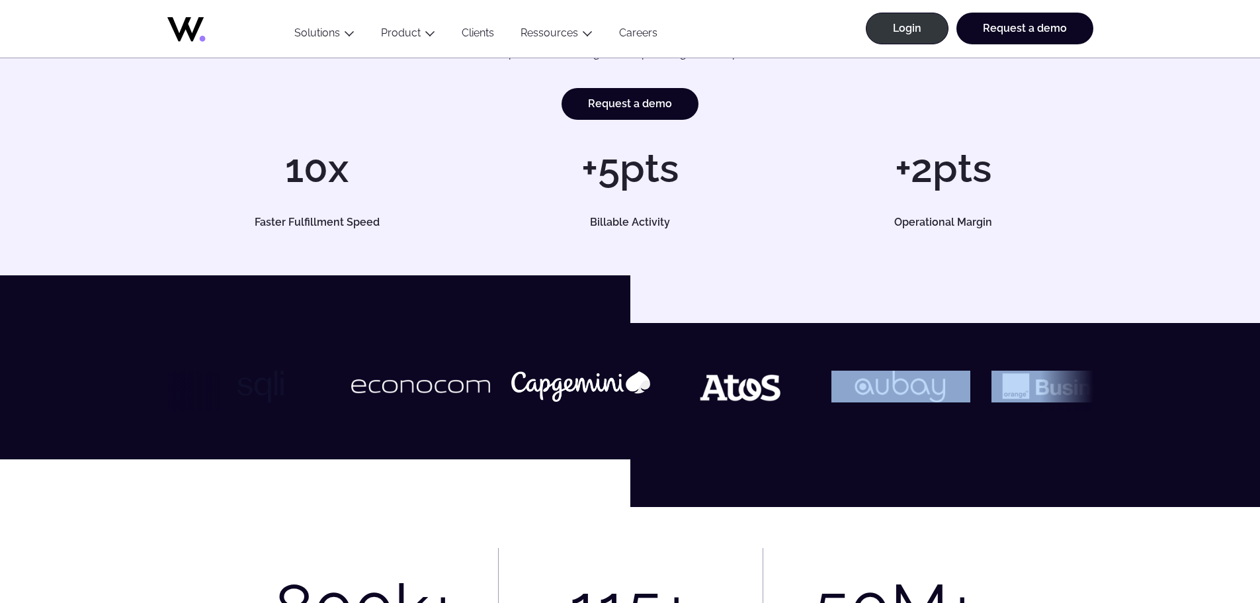 This screenshot has height=603, width=1260. What do you see at coordinates (631, 222) in the screenshot?
I see `h5: Billable Activity` at bounding box center [631, 222].